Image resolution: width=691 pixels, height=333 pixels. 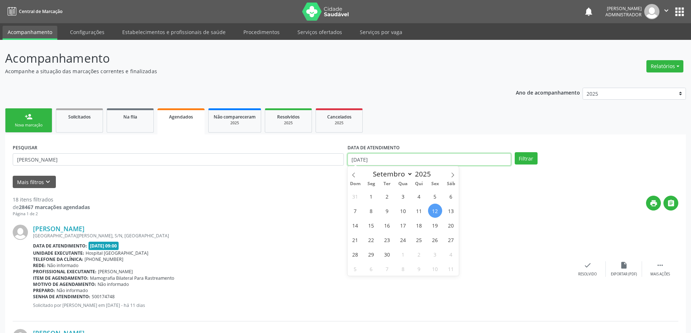 I want to click on span: Setembro 14, 2025, so click(x=355, y=225).